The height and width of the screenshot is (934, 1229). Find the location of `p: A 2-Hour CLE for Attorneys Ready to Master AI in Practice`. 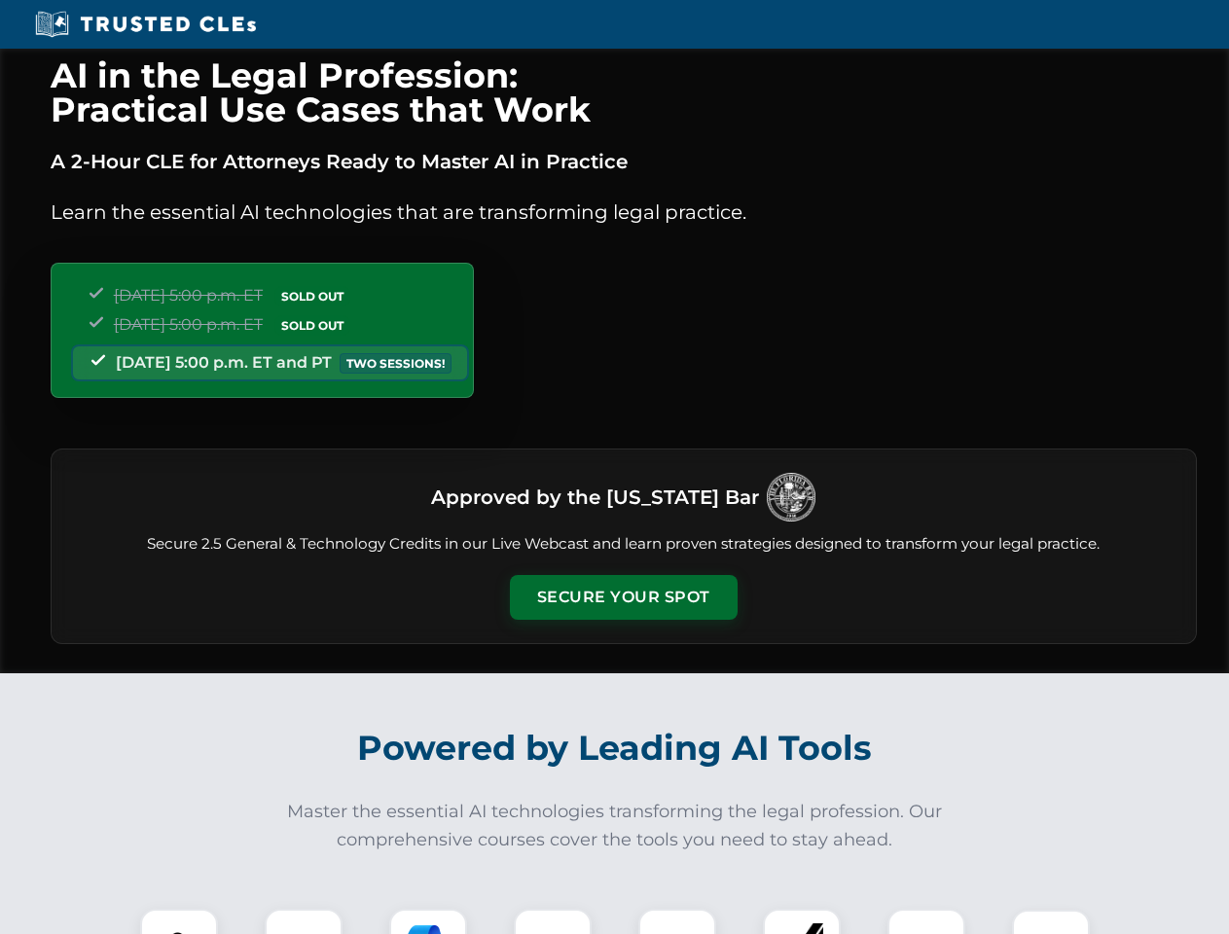

p: A 2-Hour CLE for Attorneys Ready to Master AI in Practice is located at coordinates (624, 162).